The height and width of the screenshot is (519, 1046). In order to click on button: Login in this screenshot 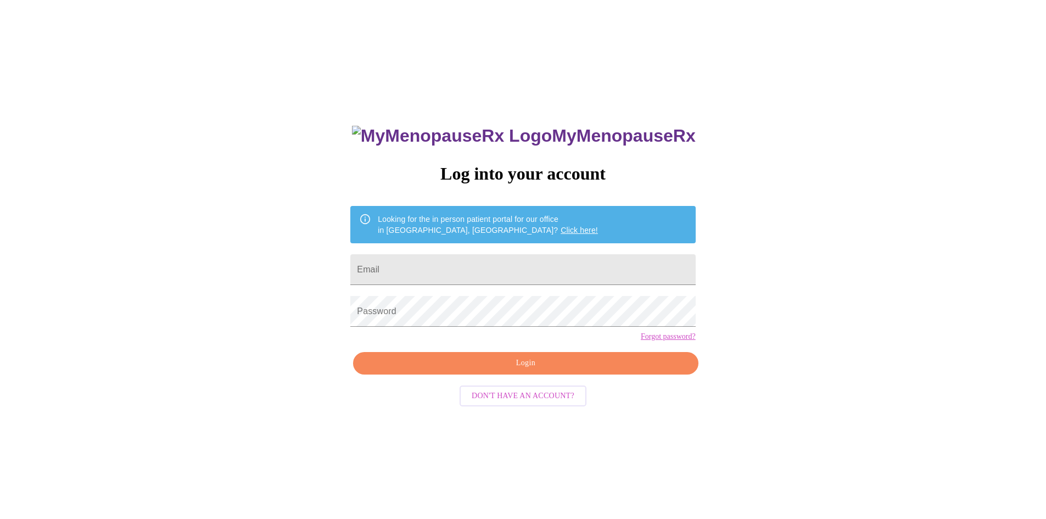, I will do `click(526, 363)`.